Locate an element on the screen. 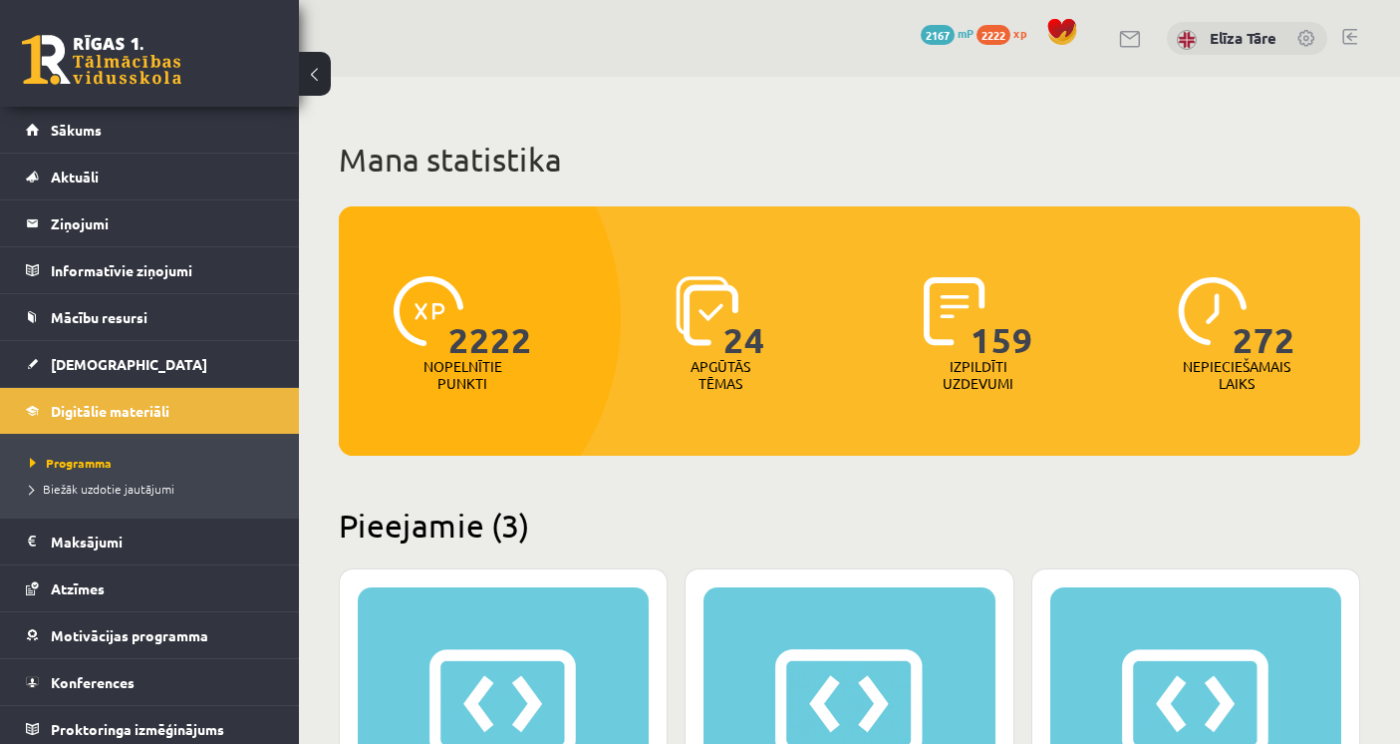 This screenshot has height=744, width=1400. span: 159 is located at coordinates (1002, 317).